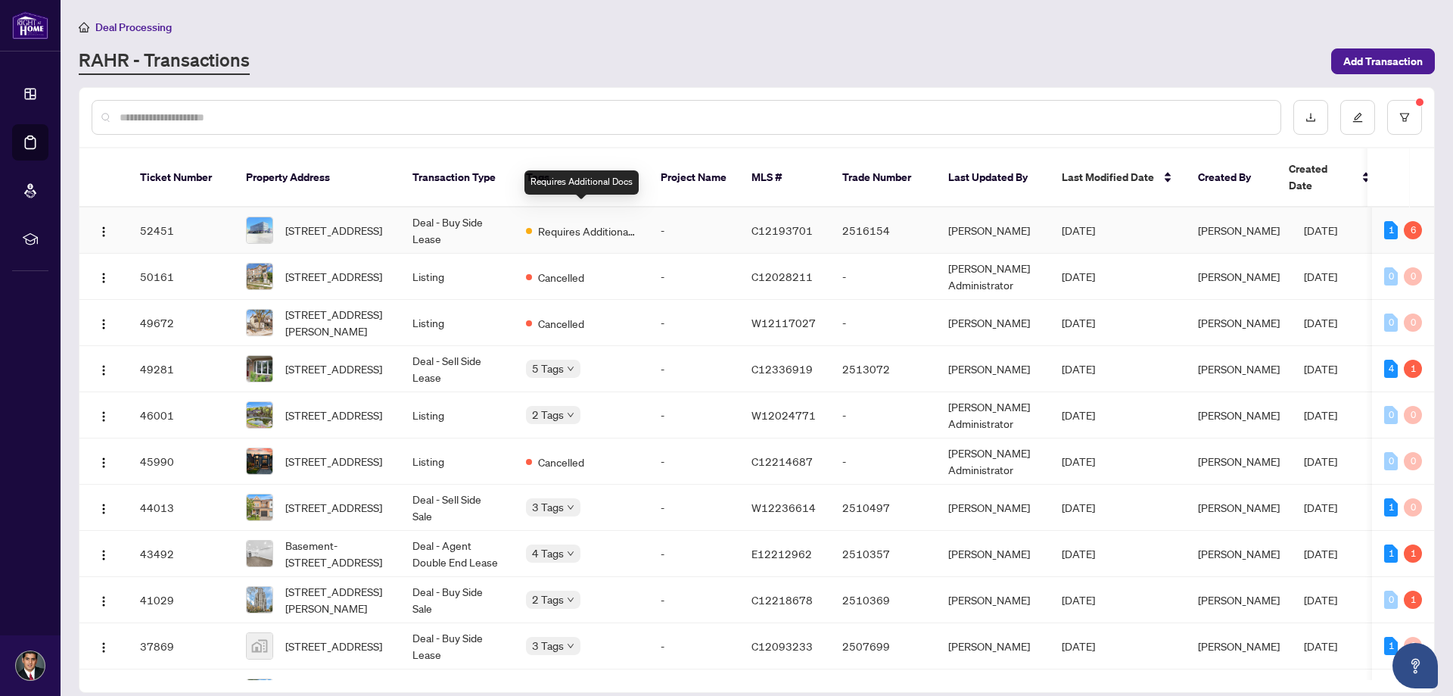 This screenshot has height=696, width=1453. I want to click on td: Deal - Buy Side Lease, so click(457, 230).